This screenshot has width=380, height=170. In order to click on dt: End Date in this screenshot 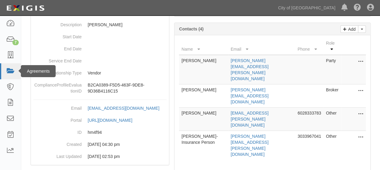, I will do `click(57, 47)`.